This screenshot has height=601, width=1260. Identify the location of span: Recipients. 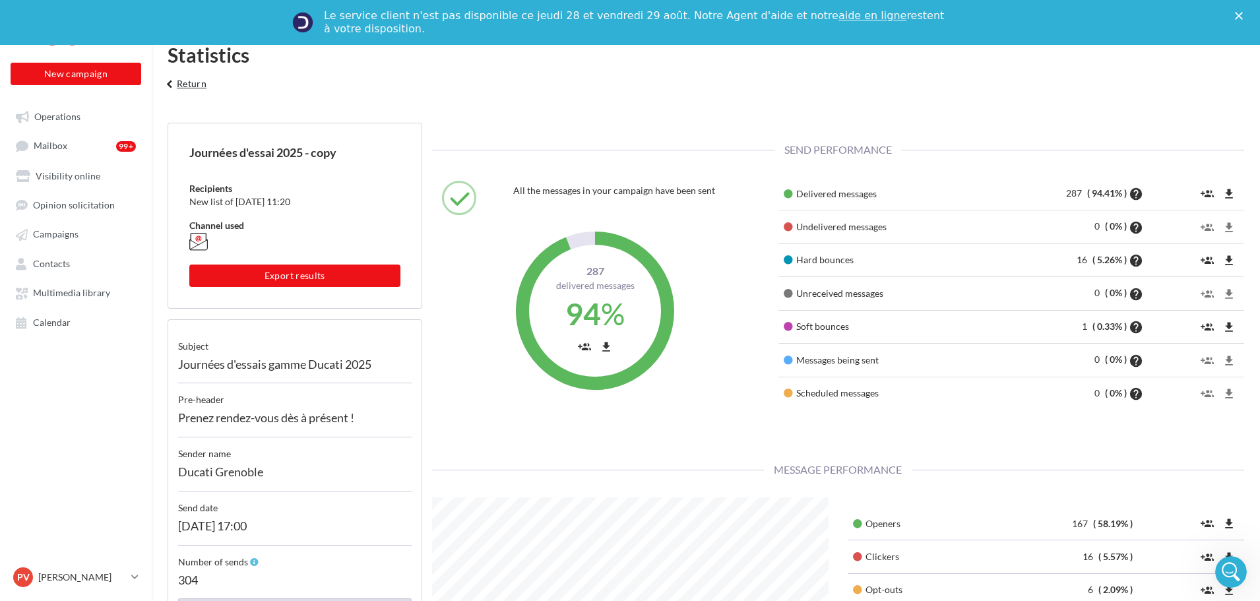
(211, 188).